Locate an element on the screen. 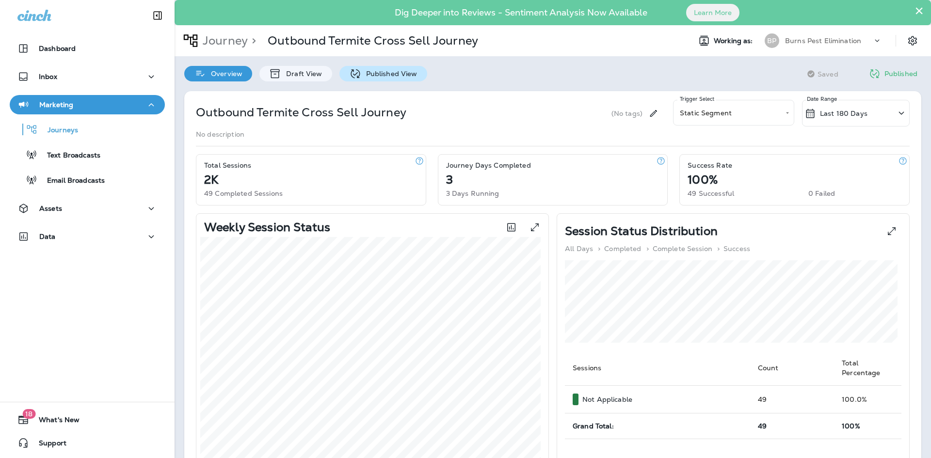 This screenshot has height=458, width=931. button: Close is located at coordinates (919, 11).